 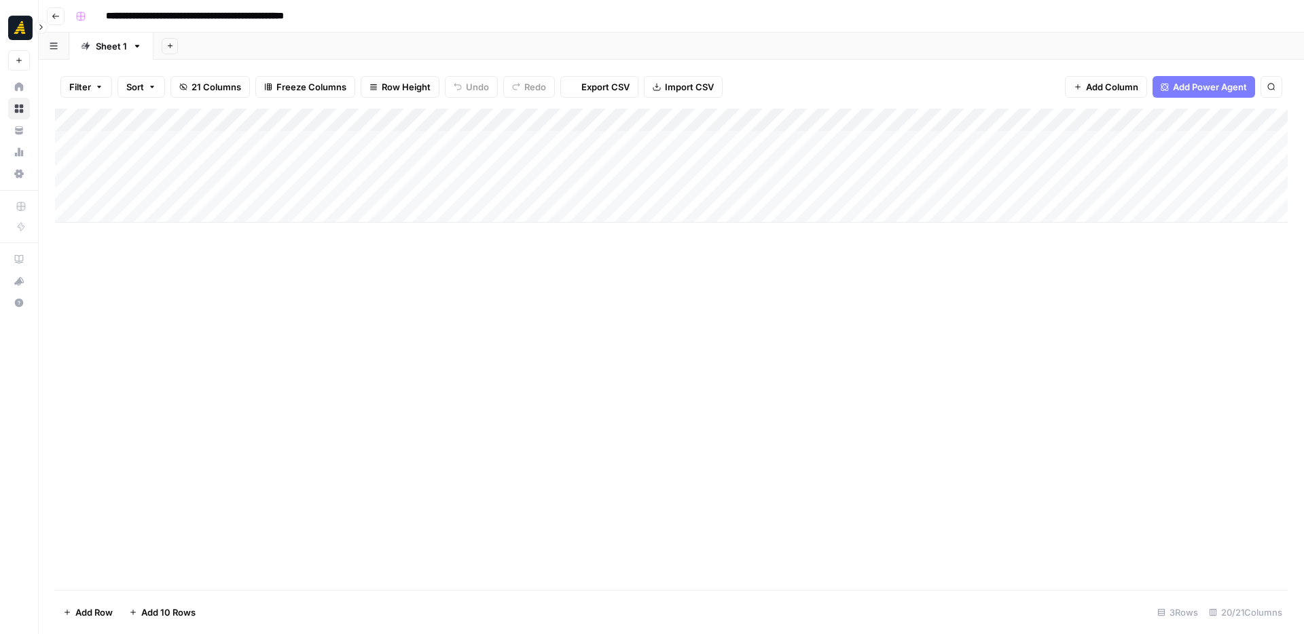 I want to click on a: Your Data, so click(x=19, y=130).